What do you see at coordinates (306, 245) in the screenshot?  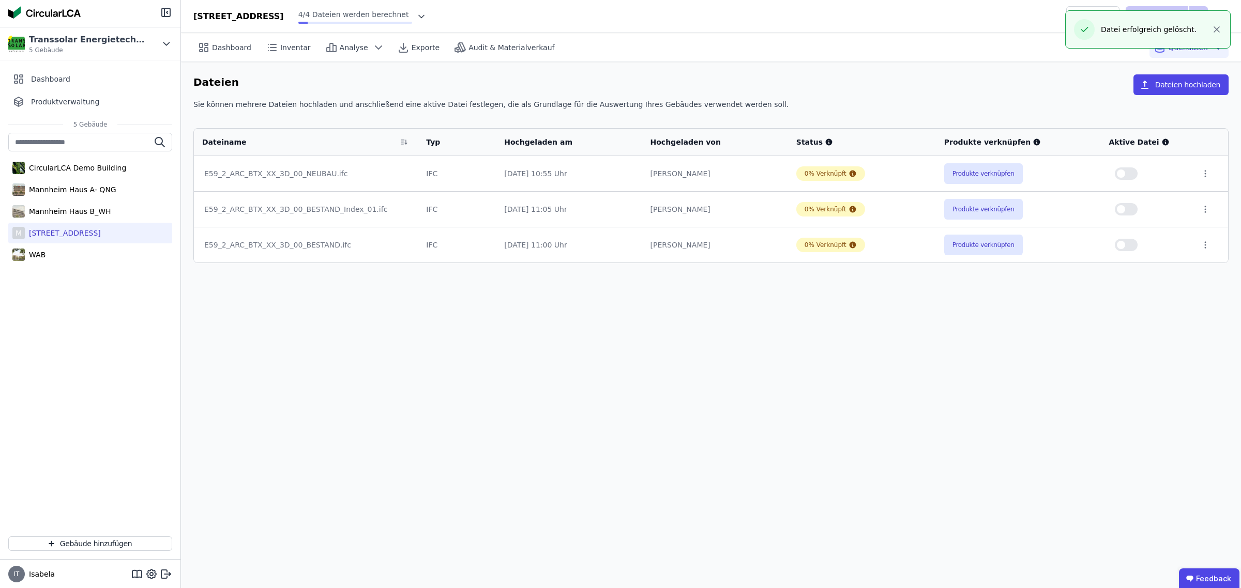 I see `div: E59_2_ARC_BTX_XX_3D_00_BESTAND.ifc` at bounding box center [306, 245].